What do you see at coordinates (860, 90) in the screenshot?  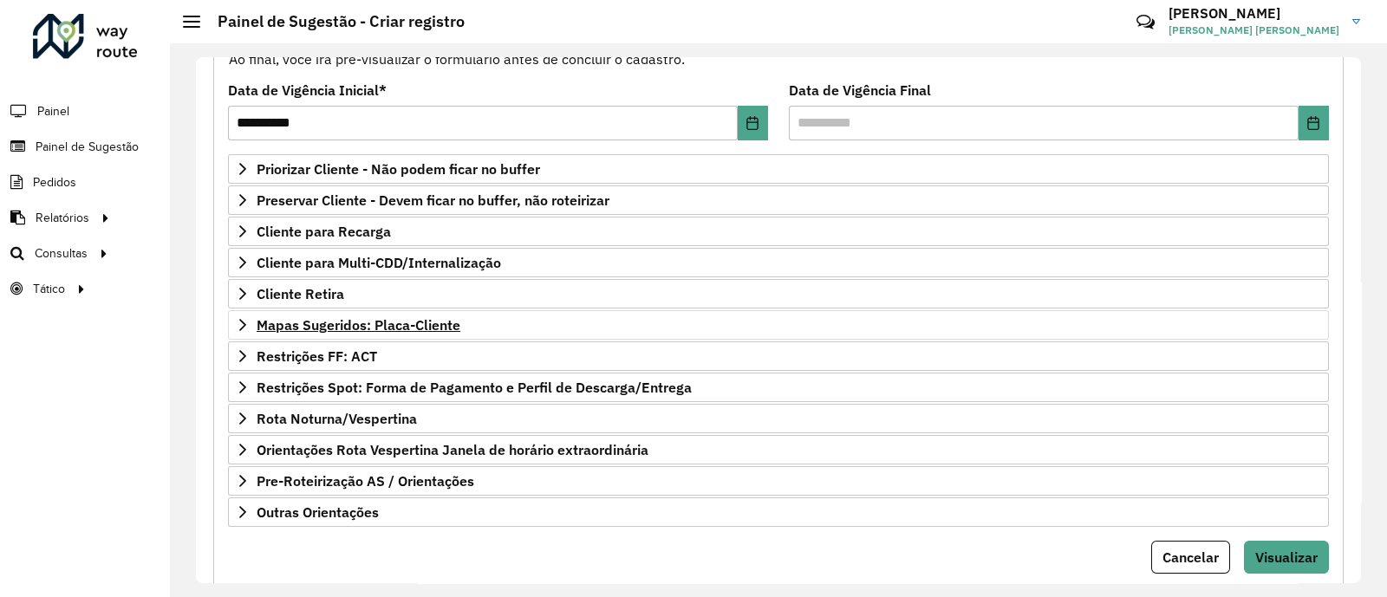 I see `label: Data de Vigência Final` at bounding box center [860, 90].